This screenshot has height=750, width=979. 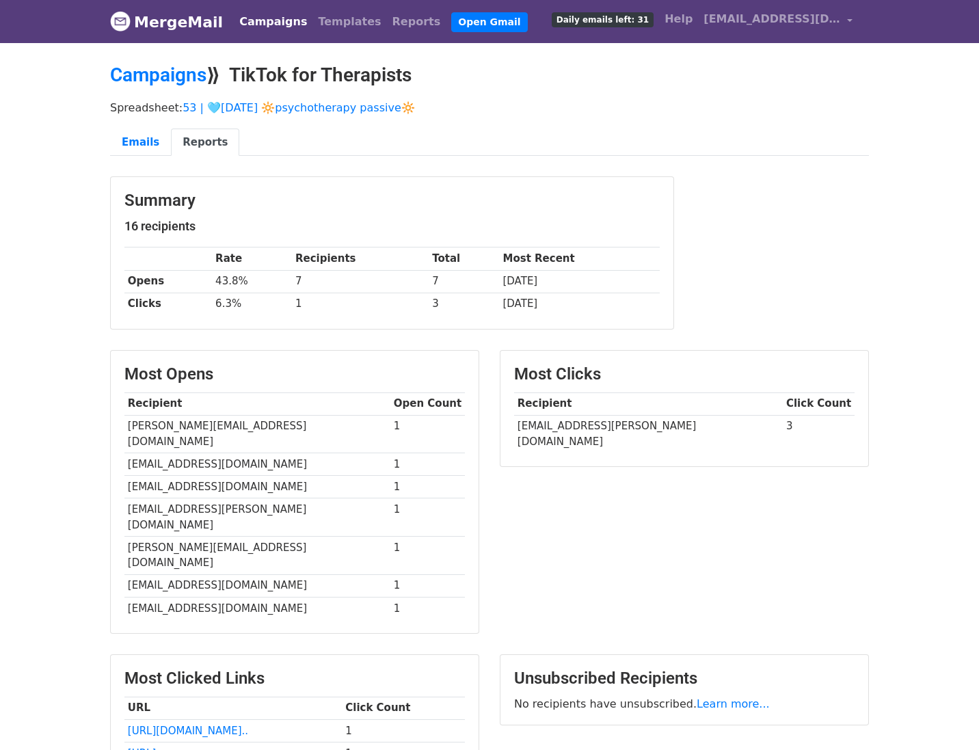 What do you see at coordinates (168, 303) in the screenshot?
I see `th: Clicks` at bounding box center [168, 303].